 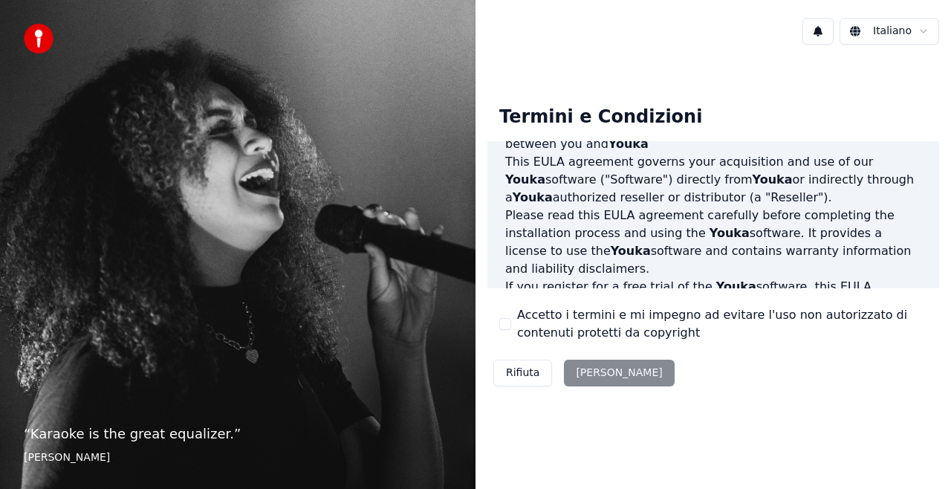 I want to click on img: youka, so click(x=39, y=39).